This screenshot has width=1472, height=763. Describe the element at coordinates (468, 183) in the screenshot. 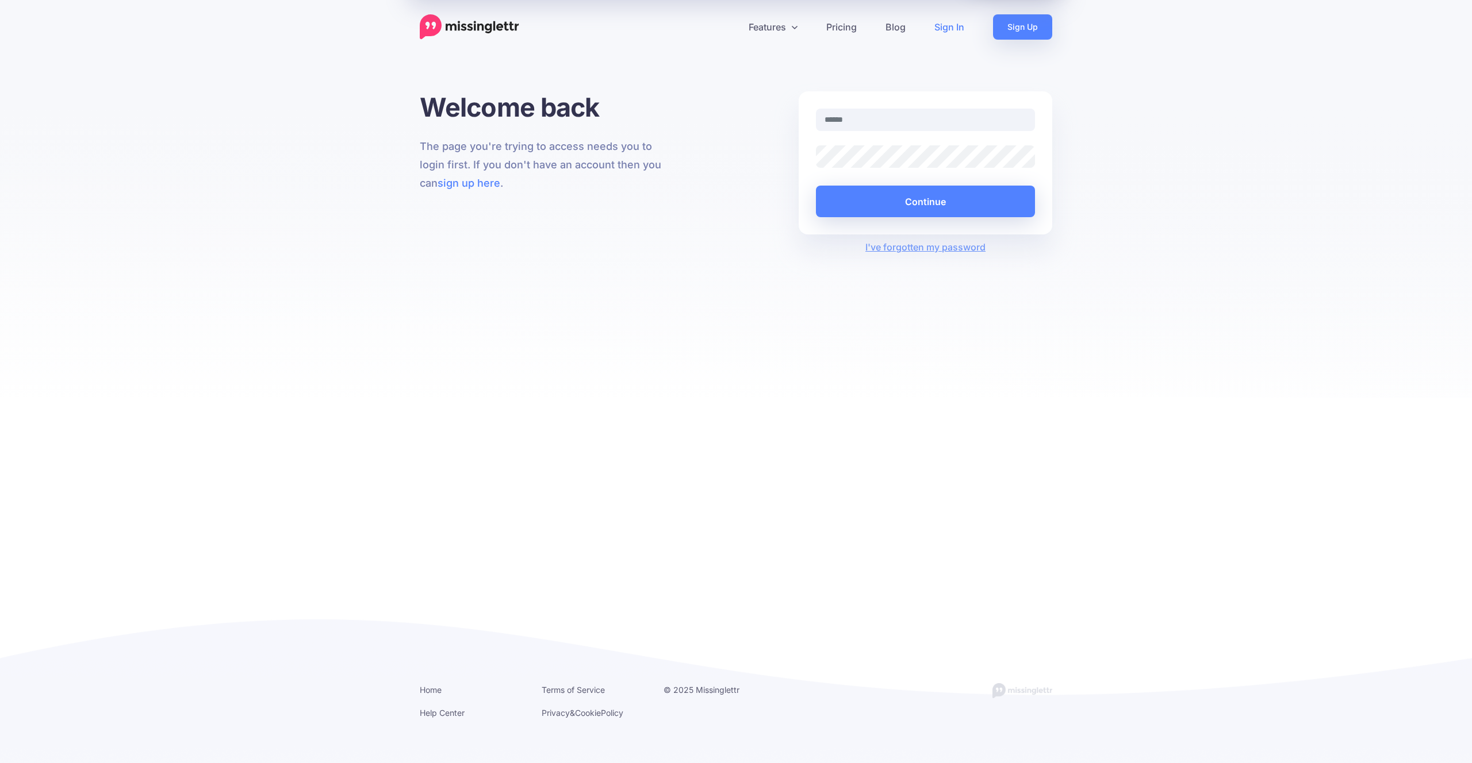

I see `a: sign up here` at that location.